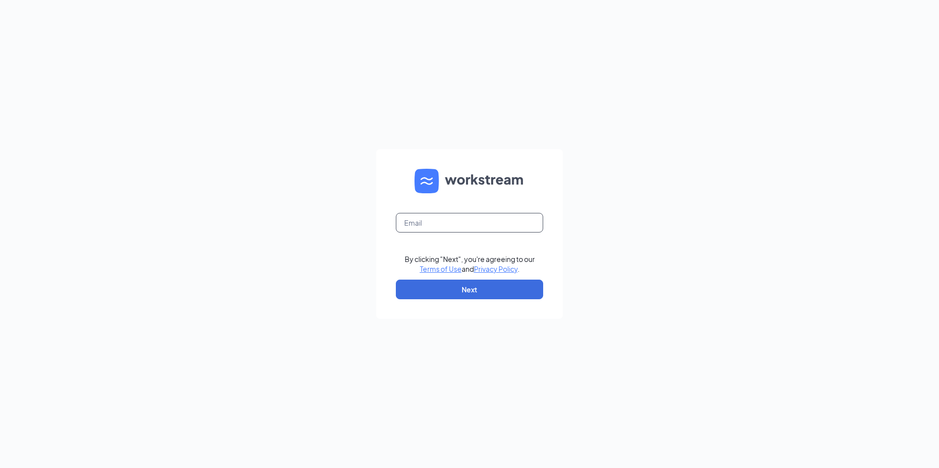 This screenshot has height=468, width=939. I want to click on a: Terms of Use, so click(440, 269).